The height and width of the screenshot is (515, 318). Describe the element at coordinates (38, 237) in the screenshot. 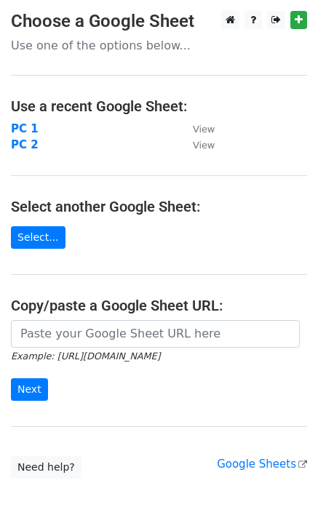

I see `a: Select...` at that location.